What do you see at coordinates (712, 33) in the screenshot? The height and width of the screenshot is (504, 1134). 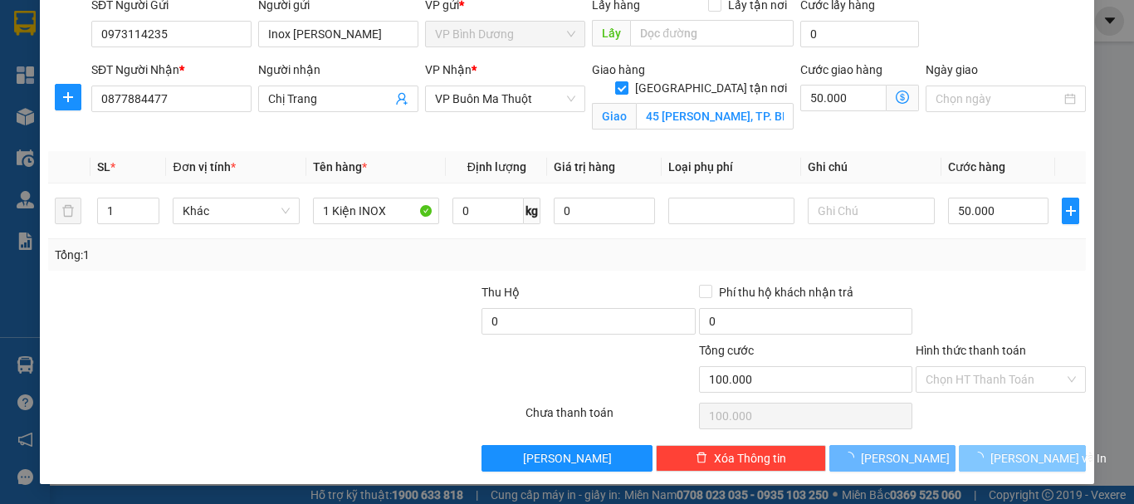 I see `input: Dọc đường` at bounding box center [712, 33].